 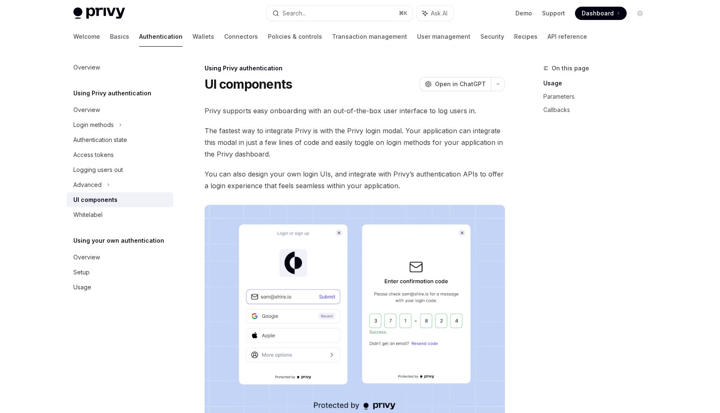 I want to click on a: Whitelabel, so click(x=120, y=215).